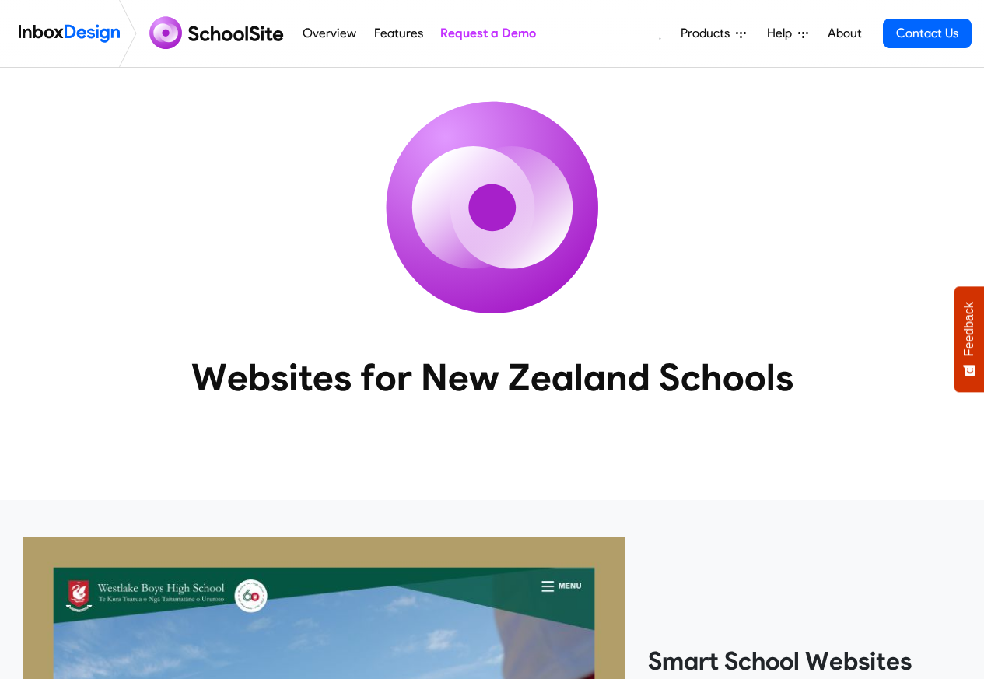  Describe the element at coordinates (219, 33) in the screenshot. I see `img: schoolsite logo` at that location.